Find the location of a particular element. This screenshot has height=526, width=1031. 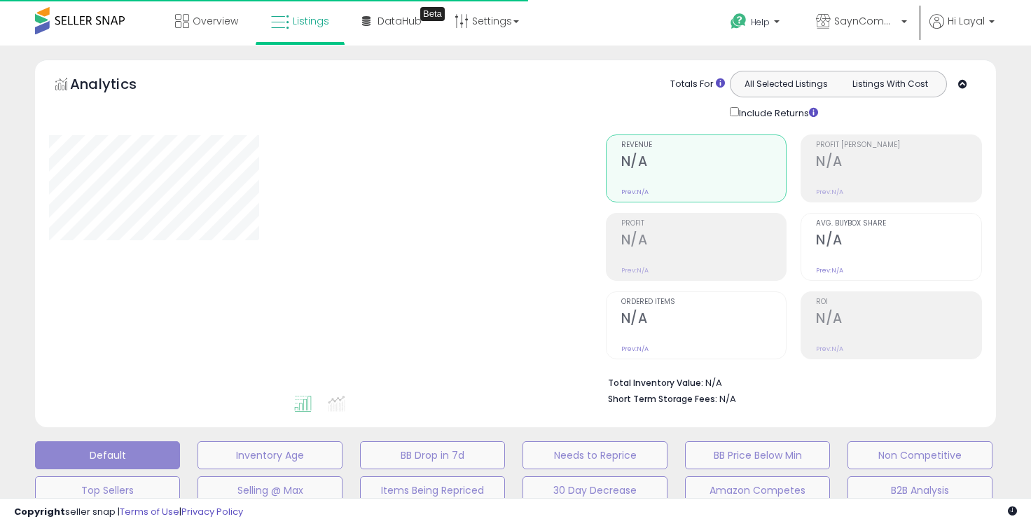

span: Ordered Items is located at coordinates (704, 302).